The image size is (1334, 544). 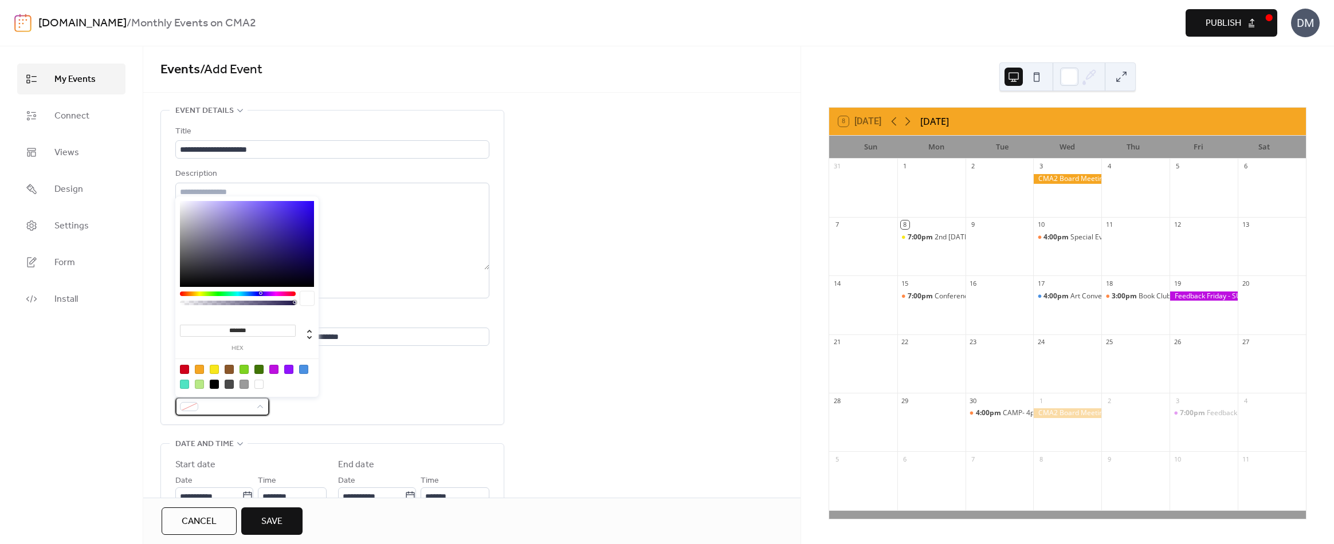 What do you see at coordinates (936, 147) in the screenshot?
I see `div: Mon` at bounding box center [936, 147].